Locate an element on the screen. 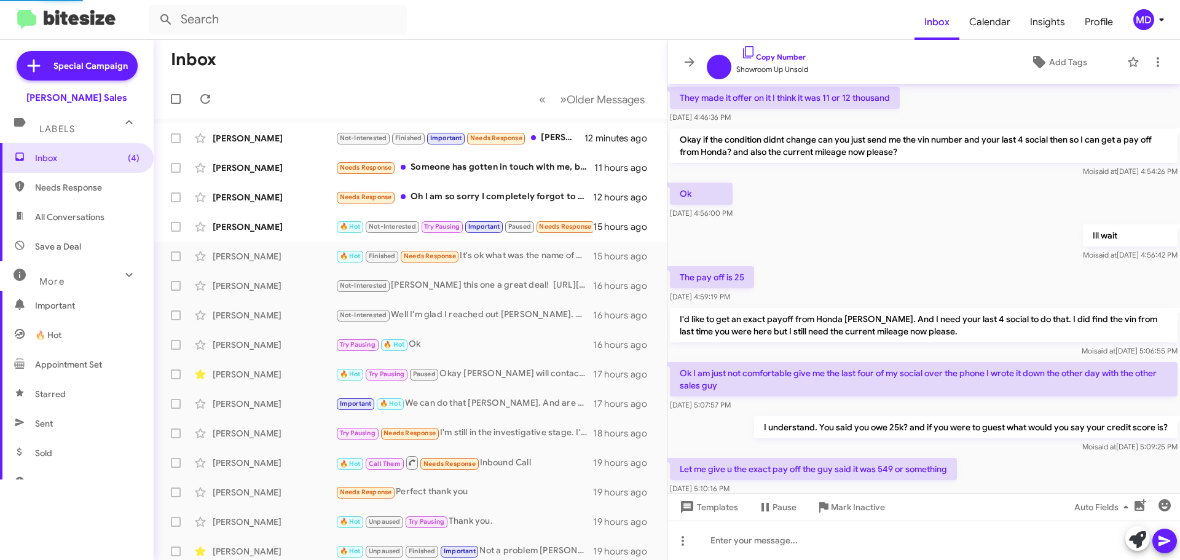 Image resolution: width=1180 pixels, height=560 pixels. span: Save a Deal is located at coordinates (58, 246).